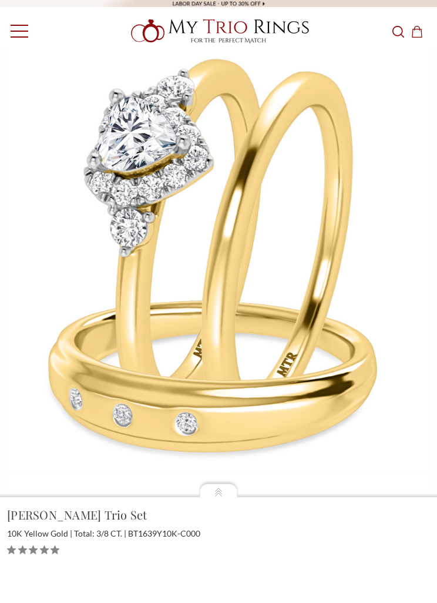 The width and height of the screenshot is (437, 603). Describe the element at coordinates (398, 32) in the screenshot. I see `svg: Search` at that location.